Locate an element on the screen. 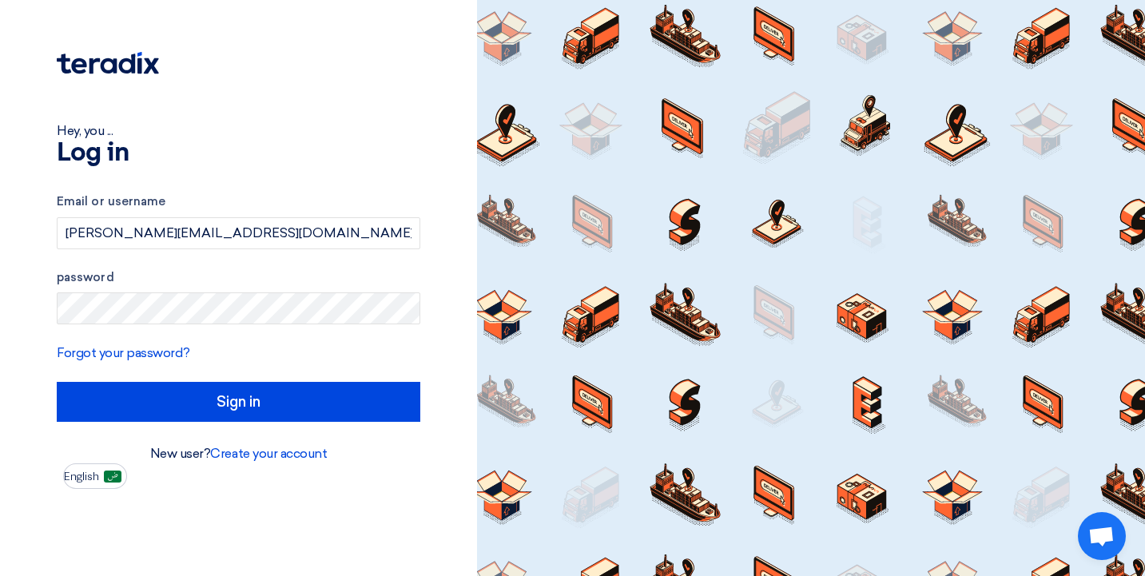 The height and width of the screenshot is (576, 1145). a: Create your account is located at coordinates (268, 453).